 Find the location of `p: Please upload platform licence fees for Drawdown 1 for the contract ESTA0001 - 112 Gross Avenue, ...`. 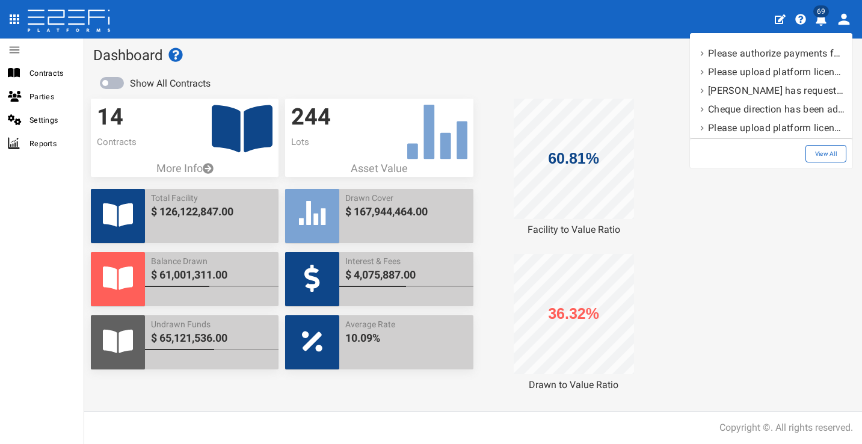

p: Please upload platform licence fees for Drawdown 1 for the contract ESTA0001 - 112 Gross Avenue, ... is located at coordinates (777, 128).